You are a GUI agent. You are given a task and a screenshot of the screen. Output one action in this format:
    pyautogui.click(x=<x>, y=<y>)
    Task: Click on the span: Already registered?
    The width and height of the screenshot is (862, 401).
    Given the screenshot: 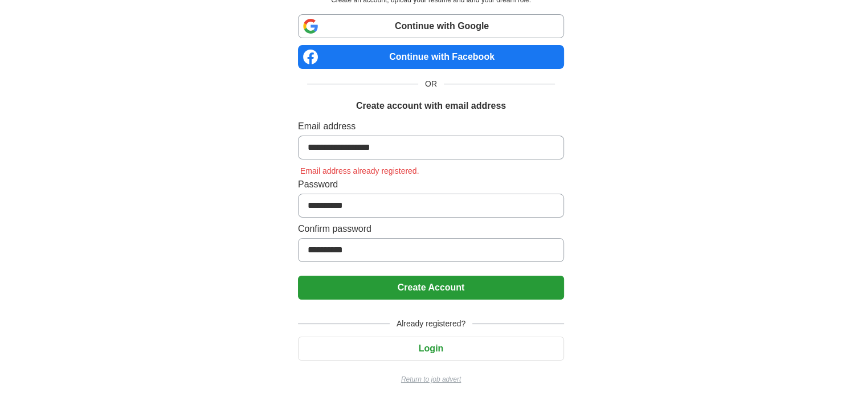 What is the action you would take?
    pyautogui.click(x=431, y=323)
    